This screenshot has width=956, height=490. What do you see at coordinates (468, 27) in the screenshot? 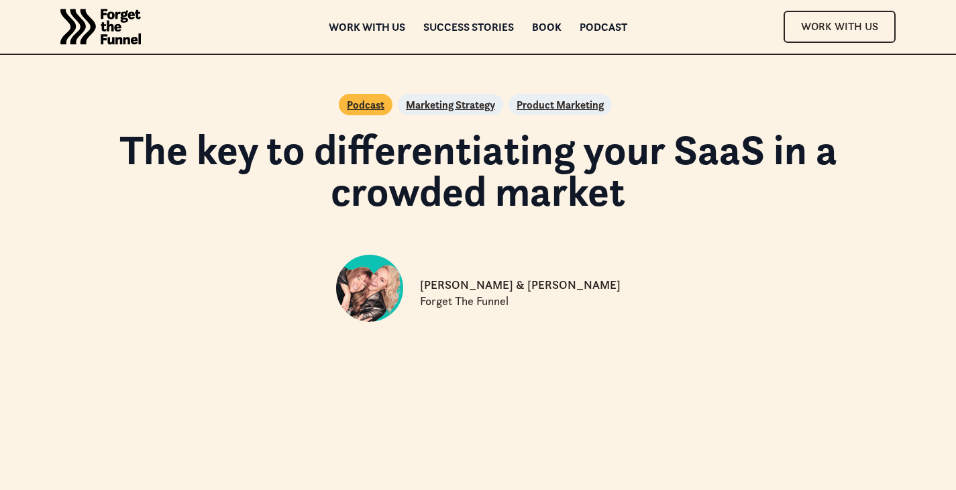
I see `div: Success Stories` at bounding box center [468, 27].